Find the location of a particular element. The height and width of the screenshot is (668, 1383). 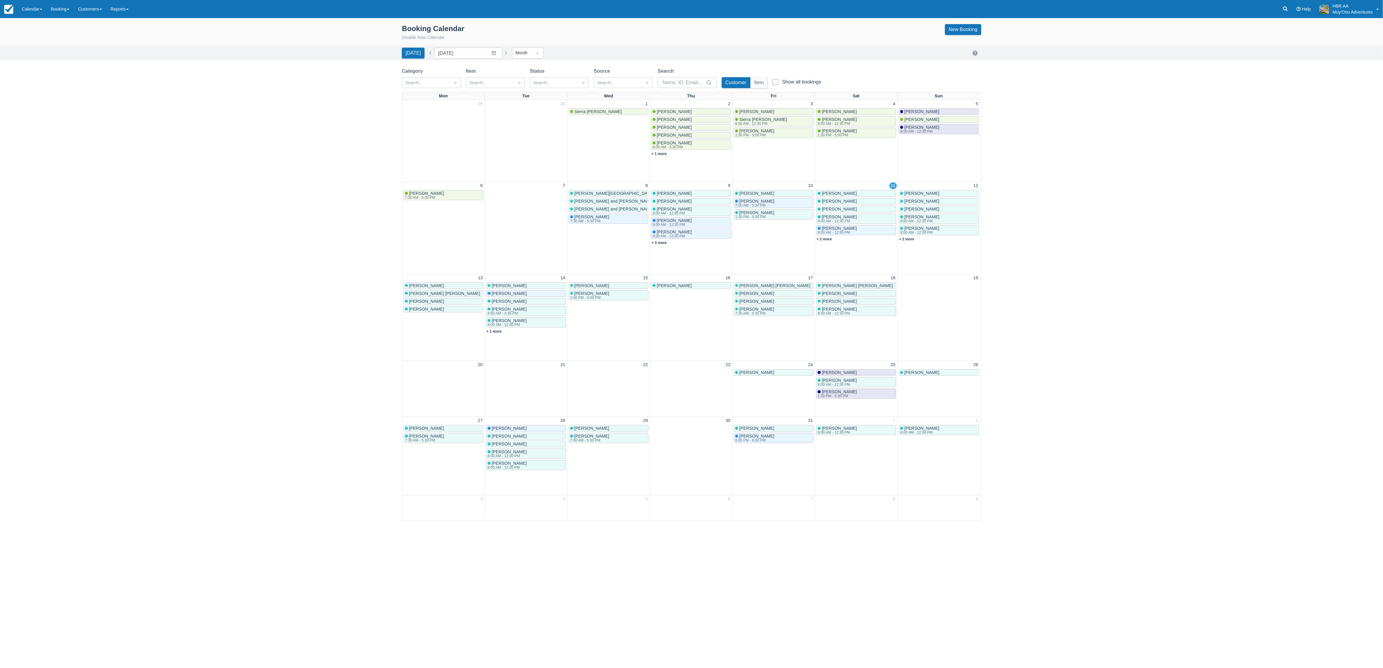

label: Status is located at coordinates (538, 71).